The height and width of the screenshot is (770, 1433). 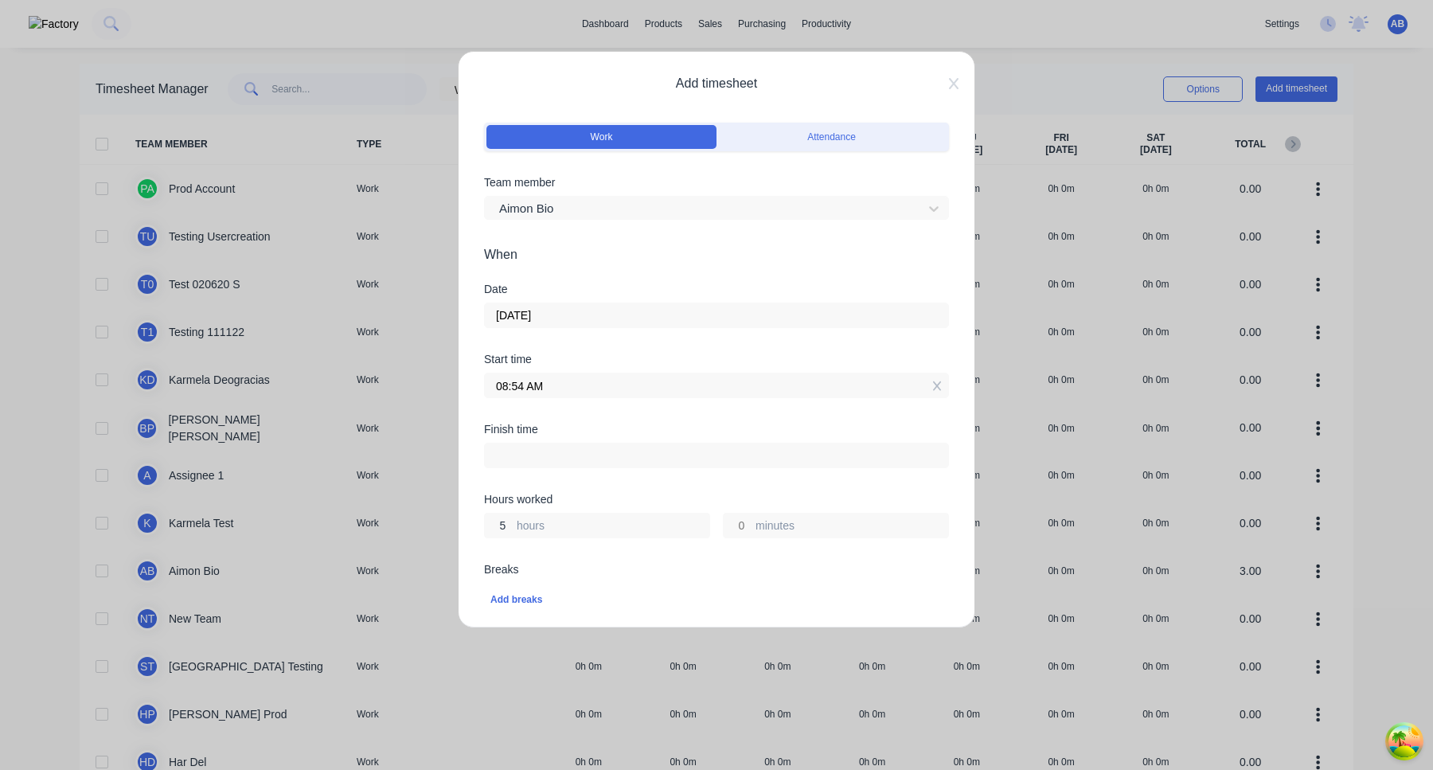 What do you see at coordinates (717, 289) in the screenshot?
I see `div: Date` at bounding box center [717, 289].